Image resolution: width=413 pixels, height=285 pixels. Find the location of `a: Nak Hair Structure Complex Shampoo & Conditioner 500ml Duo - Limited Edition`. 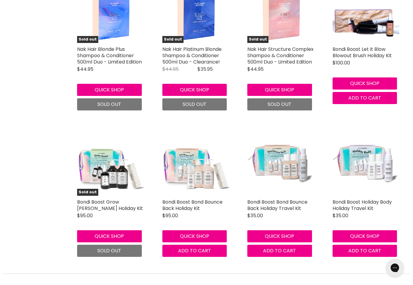

a: Nak Hair Structure Complex Shampoo & Conditioner 500ml Duo - Limited Edition is located at coordinates (281, 55).